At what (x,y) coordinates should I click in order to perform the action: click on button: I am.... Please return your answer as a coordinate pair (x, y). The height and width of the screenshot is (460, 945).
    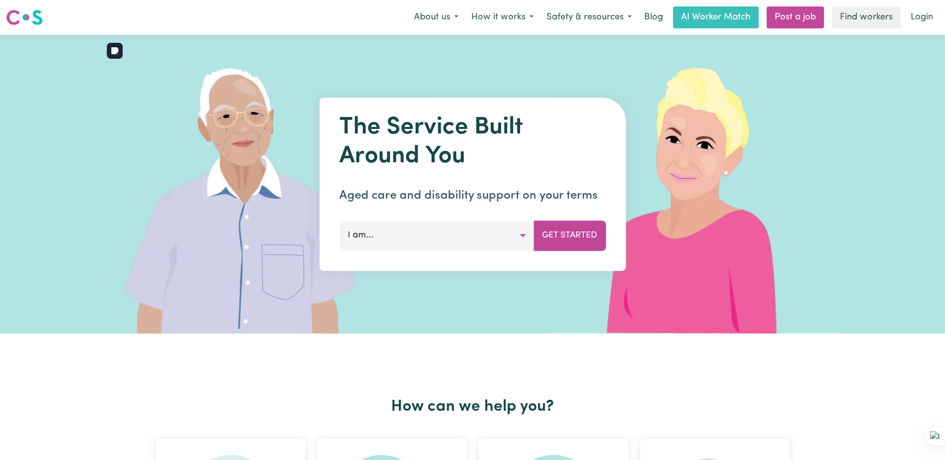
    Looking at the image, I should click on (436, 236).